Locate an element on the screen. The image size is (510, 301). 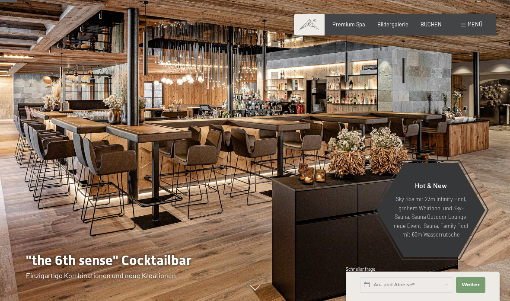
span: Premium Spa is located at coordinates (349, 24).